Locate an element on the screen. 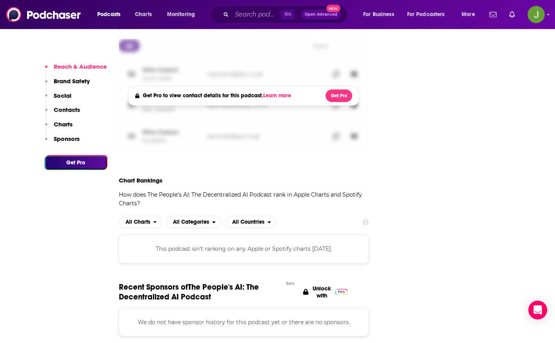 The width and height of the screenshot is (555, 343). span: For Business is located at coordinates (379, 15).